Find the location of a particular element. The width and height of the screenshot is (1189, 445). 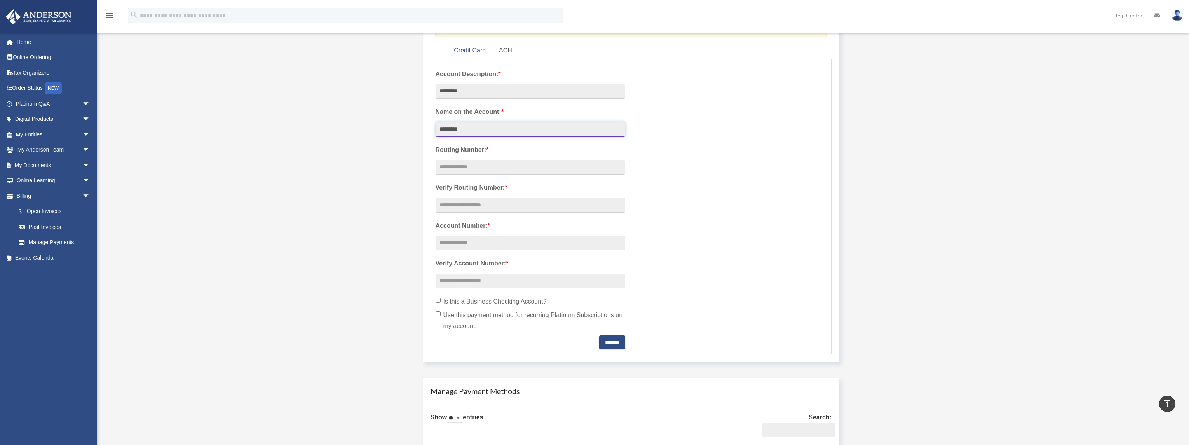

a: Tax Organizers is located at coordinates (54, 73).